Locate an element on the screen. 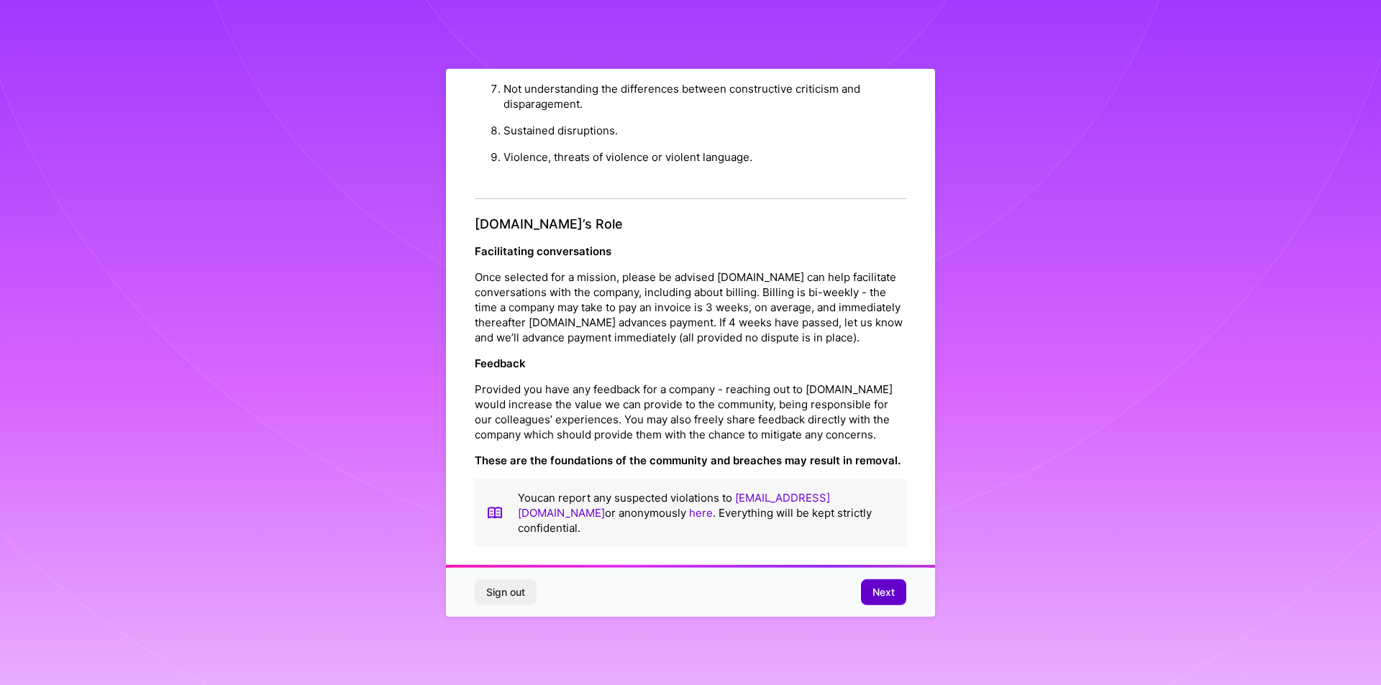  strong: Facilitating conversations is located at coordinates (543, 251).